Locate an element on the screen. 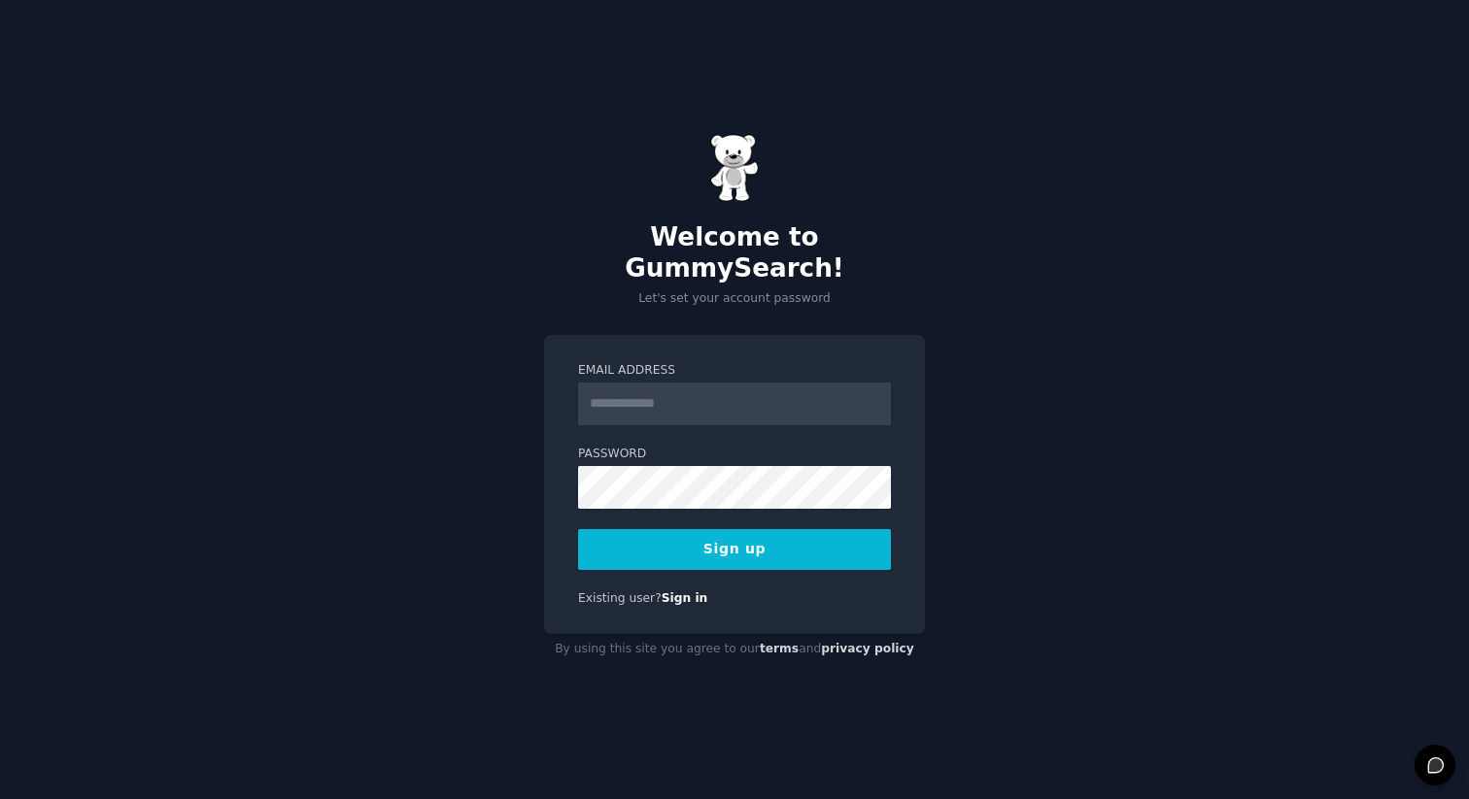  a: terms is located at coordinates (779, 649).